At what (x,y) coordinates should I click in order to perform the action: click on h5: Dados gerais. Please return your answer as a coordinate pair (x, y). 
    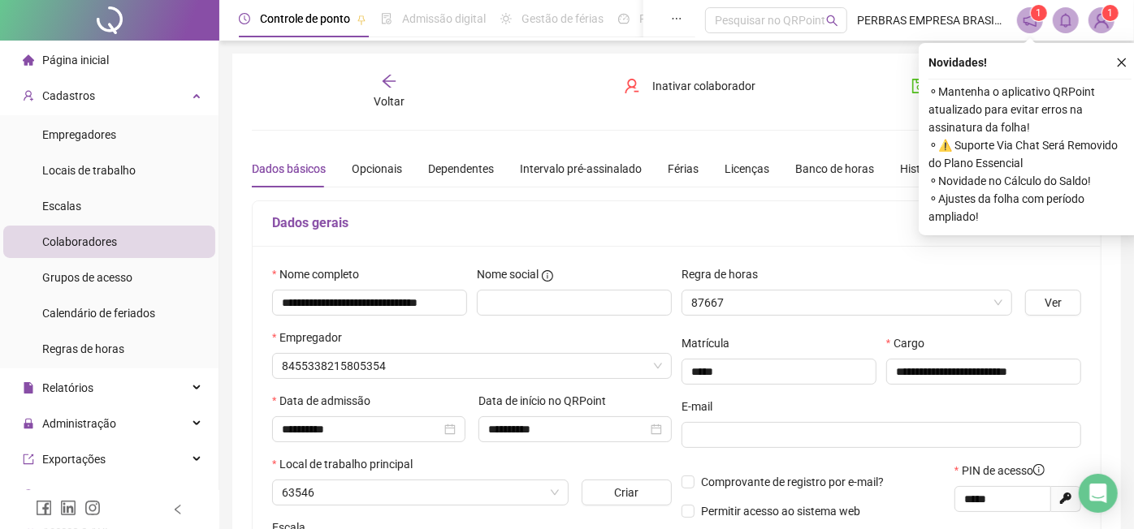
    Looking at the image, I should click on (676, 223).